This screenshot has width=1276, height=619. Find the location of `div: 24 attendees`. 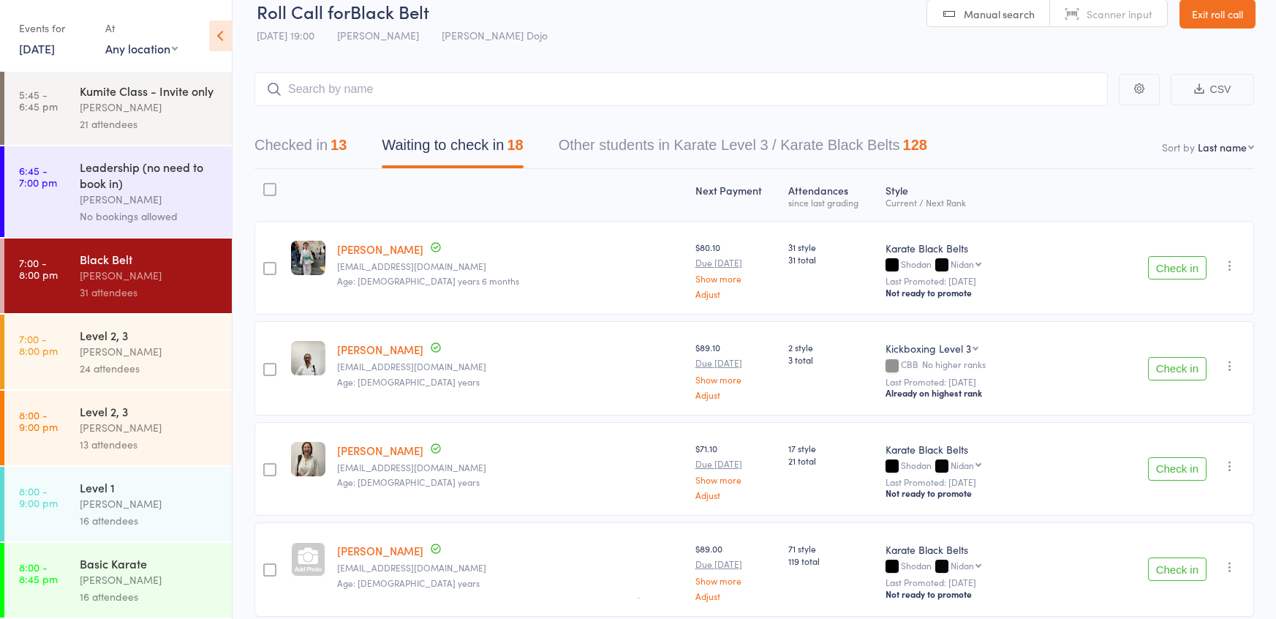

div: 24 attendees is located at coordinates (149, 368).